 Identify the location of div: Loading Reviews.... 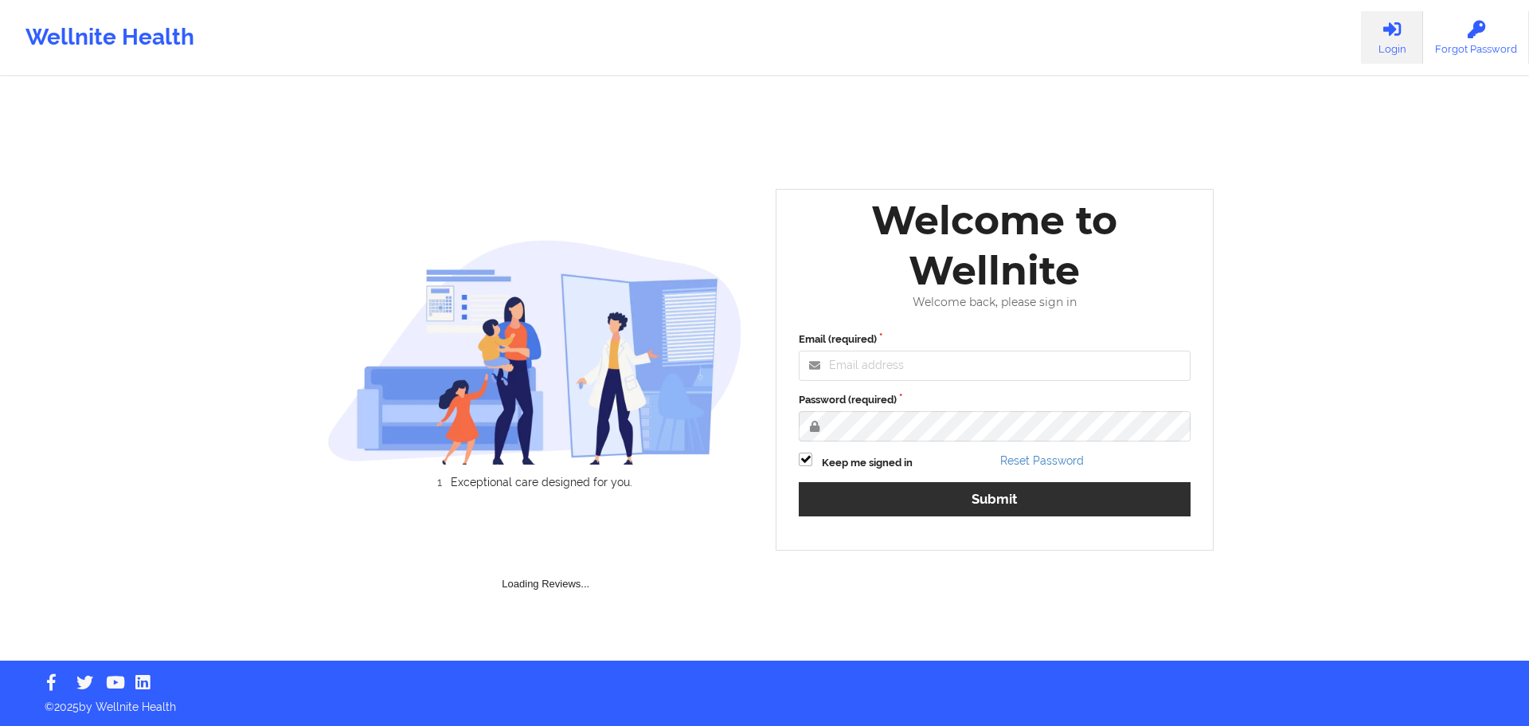
(546, 554).